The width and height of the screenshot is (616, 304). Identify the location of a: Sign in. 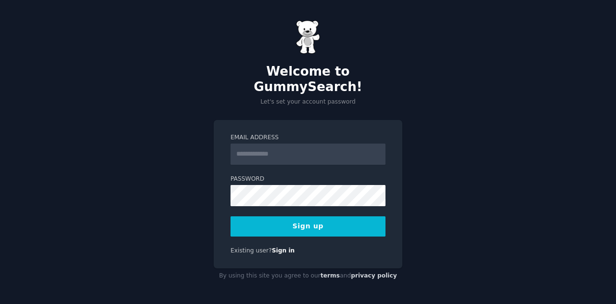
(283, 250).